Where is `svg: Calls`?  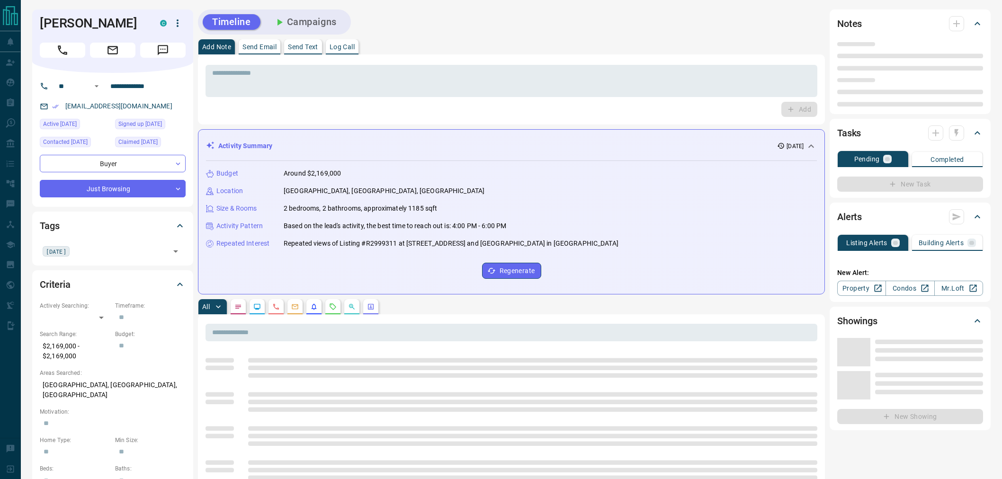 svg: Calls is located at coordinates (276, 307).